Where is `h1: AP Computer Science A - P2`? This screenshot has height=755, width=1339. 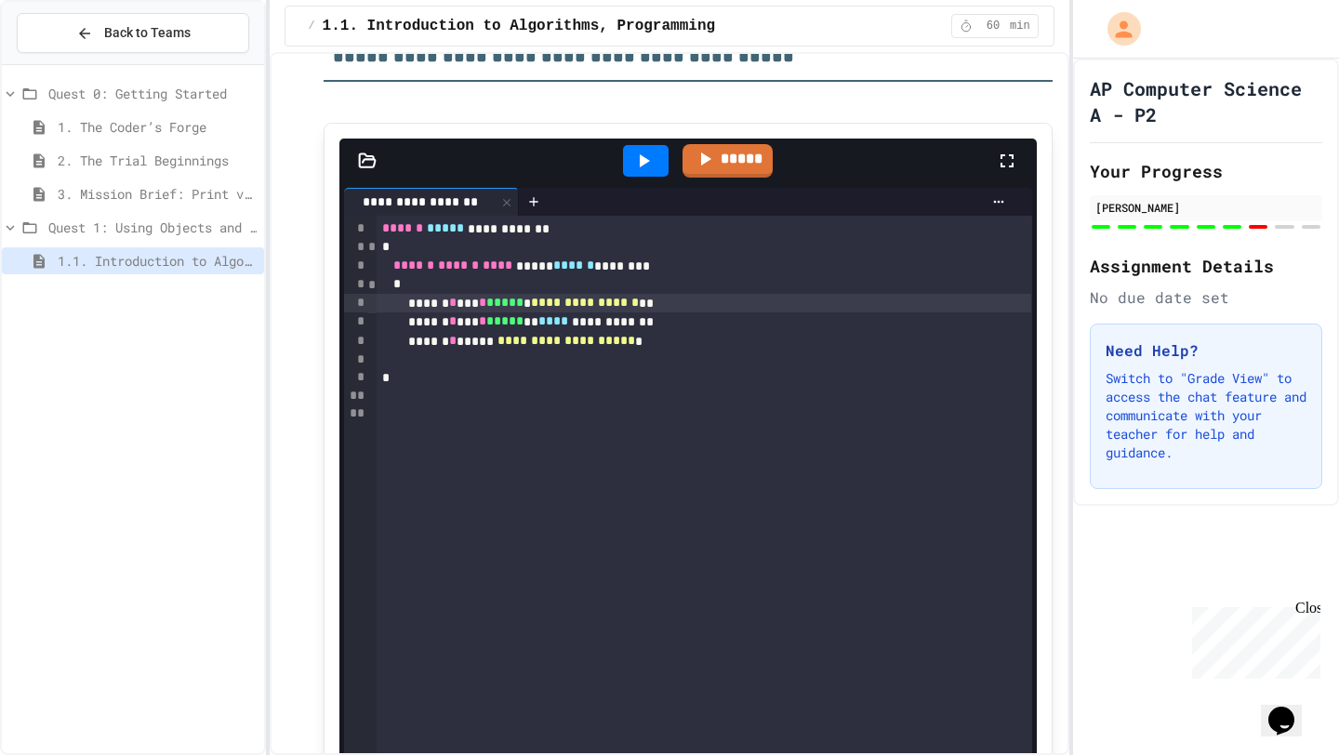 h1: AP Computer Science A - P2 is located at coordinates (1206, 101).